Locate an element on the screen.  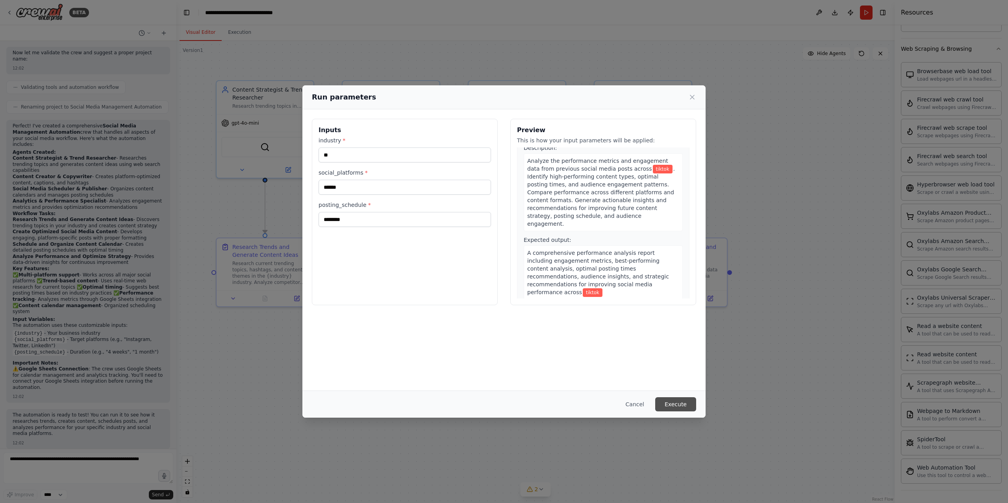
button: Execute is located at coordinates (675, 405).